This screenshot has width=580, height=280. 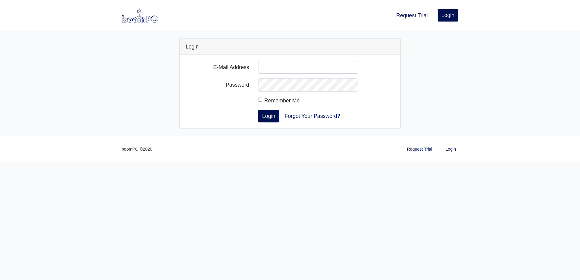 I want to click on a: Forgot Your Password?, so click(x=312, y=116).